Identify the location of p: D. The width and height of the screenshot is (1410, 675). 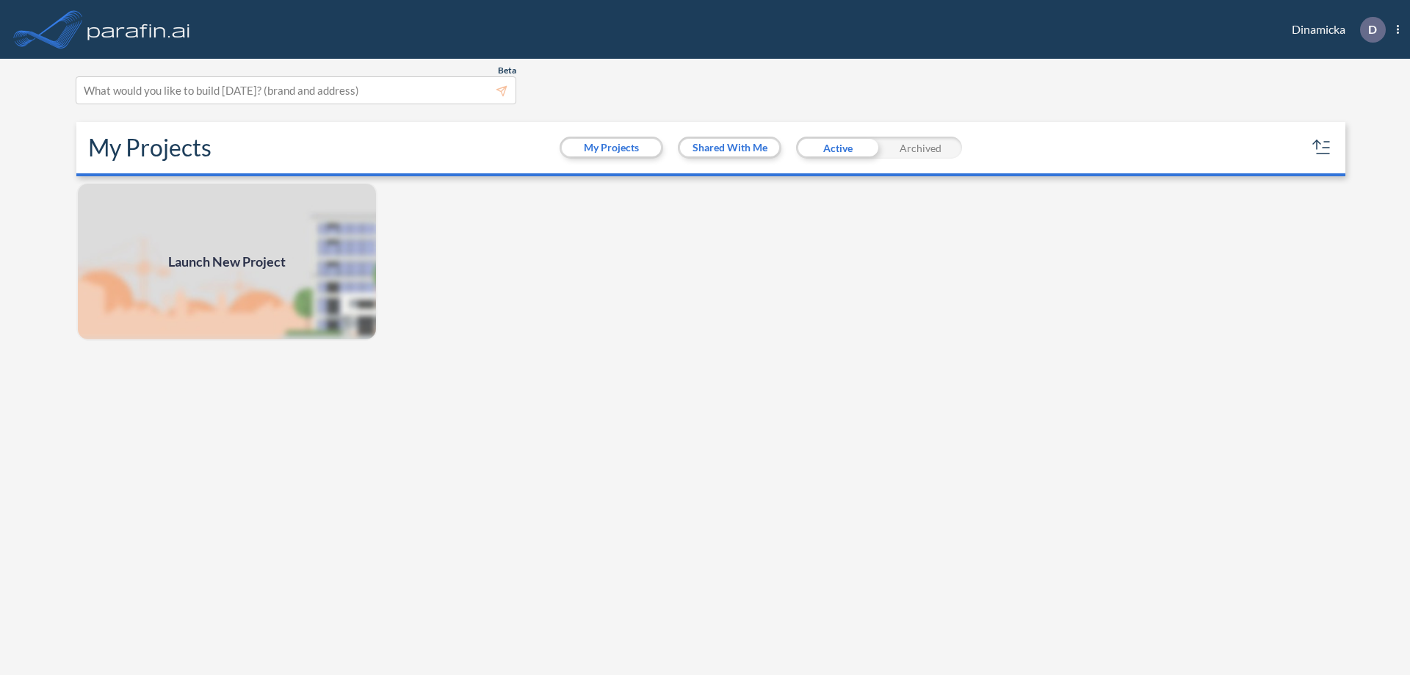
(1373, 29).